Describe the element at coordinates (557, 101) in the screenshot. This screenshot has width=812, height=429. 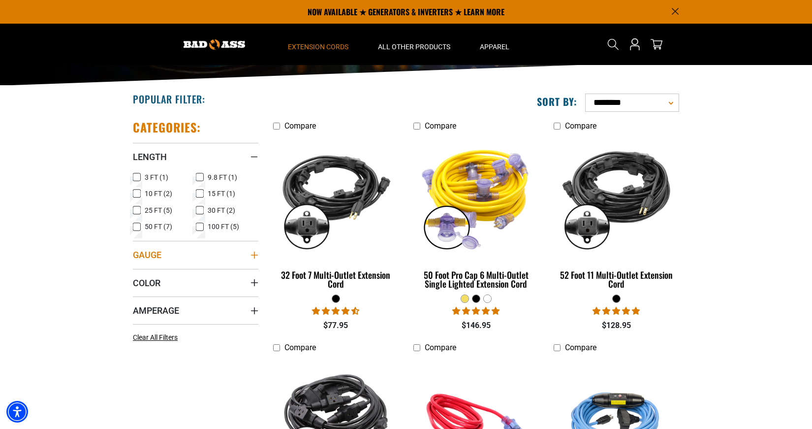
I see `label: Sort by:` at that location.